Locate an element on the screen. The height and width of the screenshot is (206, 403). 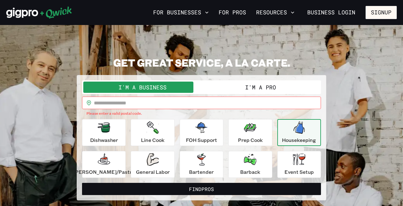
button: Barback is located at coordinates (250, 164).